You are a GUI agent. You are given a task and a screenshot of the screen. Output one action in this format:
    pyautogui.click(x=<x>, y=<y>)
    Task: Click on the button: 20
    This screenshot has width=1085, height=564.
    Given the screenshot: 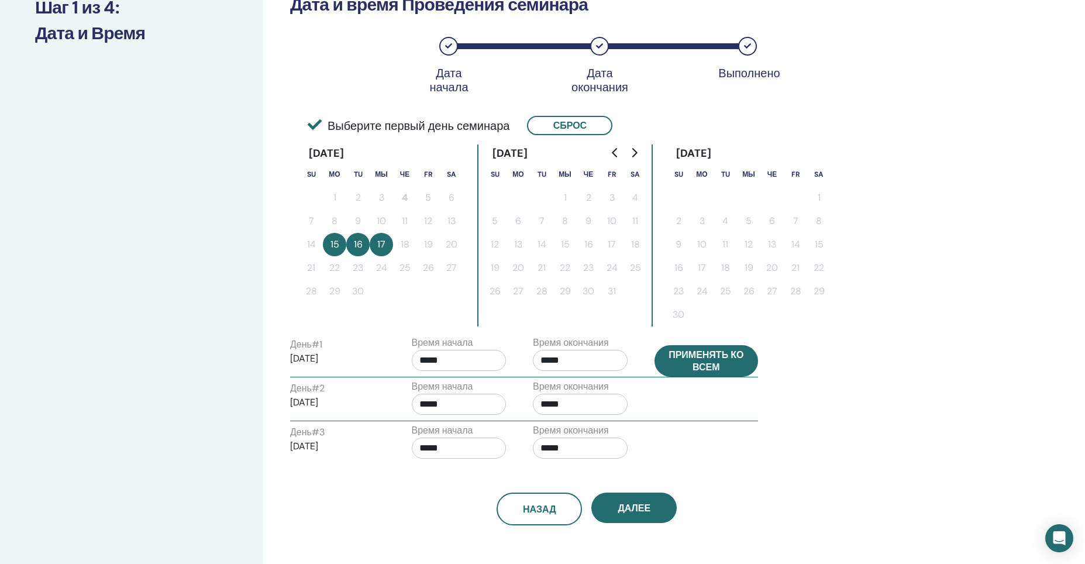 What is the action you would take?
    pyautogui.click(x=518, y=268)
    